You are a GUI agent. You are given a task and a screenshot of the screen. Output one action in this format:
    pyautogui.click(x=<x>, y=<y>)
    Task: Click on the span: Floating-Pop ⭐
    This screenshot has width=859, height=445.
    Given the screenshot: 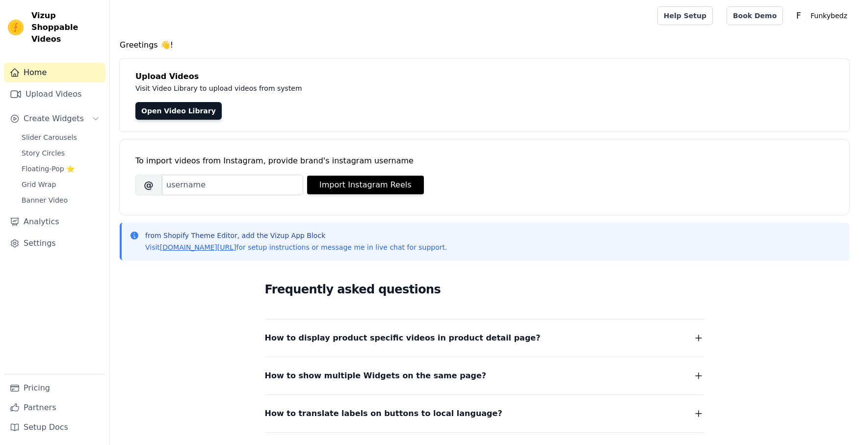 What is the action you would take?
    pyautogui.click(x=48, y=169)
    